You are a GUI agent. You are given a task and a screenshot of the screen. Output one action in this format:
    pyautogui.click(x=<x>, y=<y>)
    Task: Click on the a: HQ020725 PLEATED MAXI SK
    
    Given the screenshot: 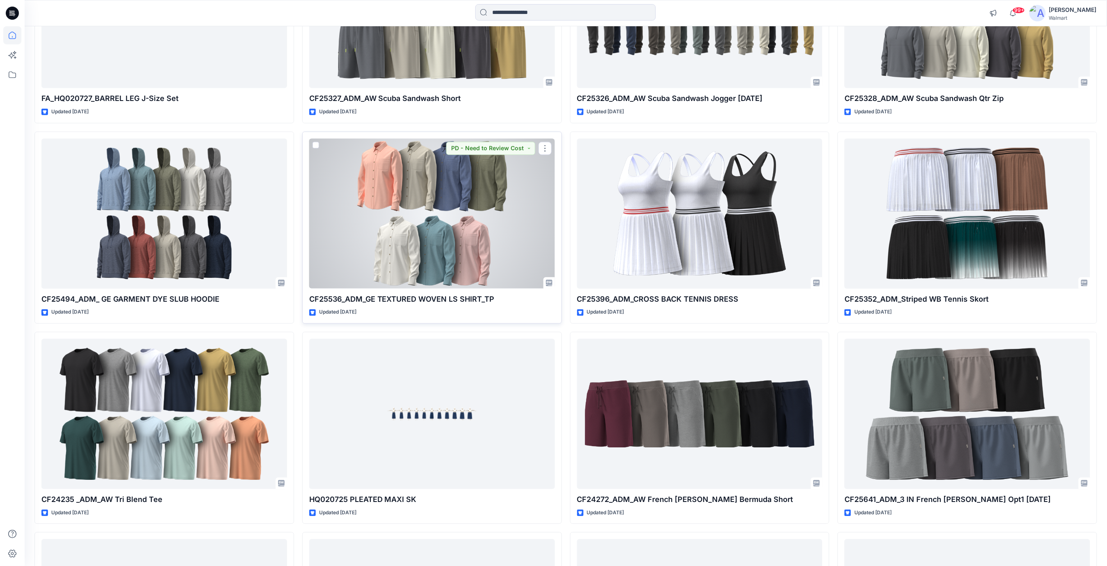 What is the action you would take?
    pyautogui.click(x=432, y=414)
    